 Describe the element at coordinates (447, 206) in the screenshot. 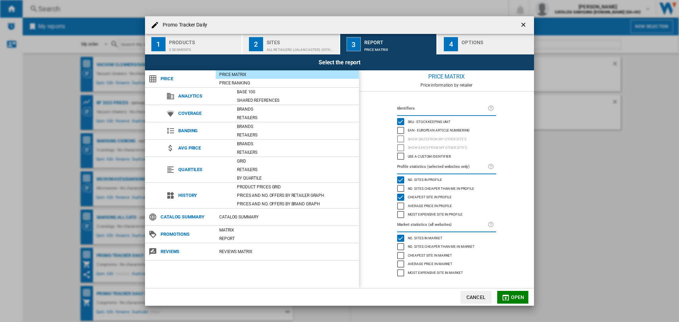

I see `md-checkbox: Average price in profile` at that location.